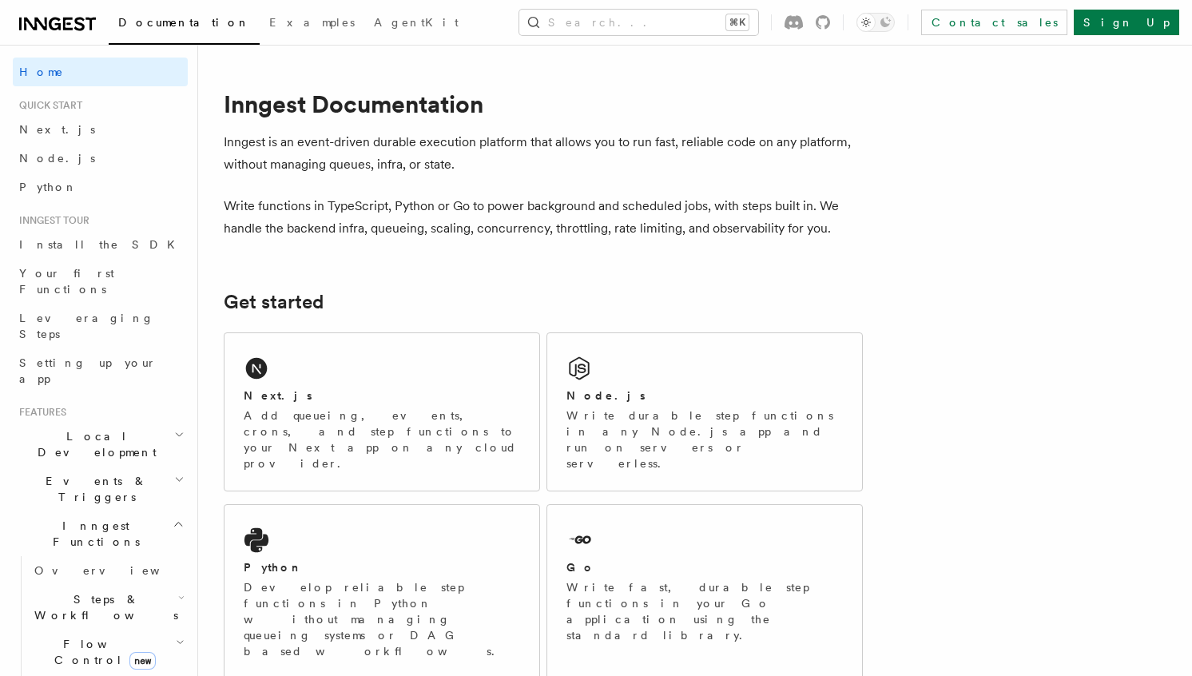  What do you see at coordinates (100, 245) in the screenshot?
I see `a: Install the SDK` at bounding box center [100, 245].